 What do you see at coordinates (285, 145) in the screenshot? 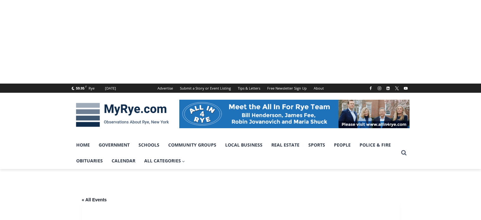
I see `a: Real Estate` at bounding box center [285, 145].